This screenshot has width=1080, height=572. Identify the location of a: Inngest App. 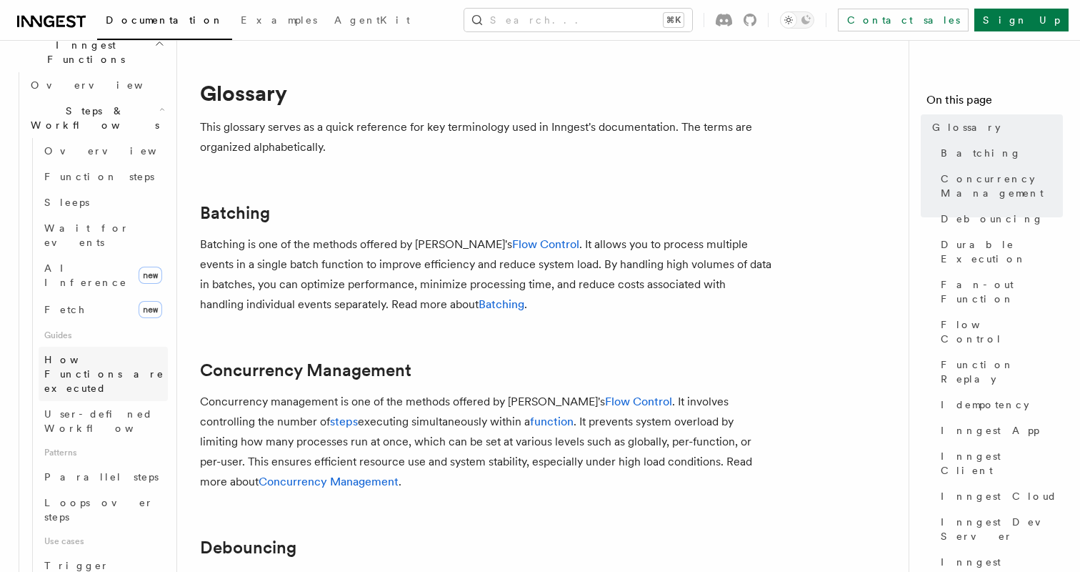
(999, 430).